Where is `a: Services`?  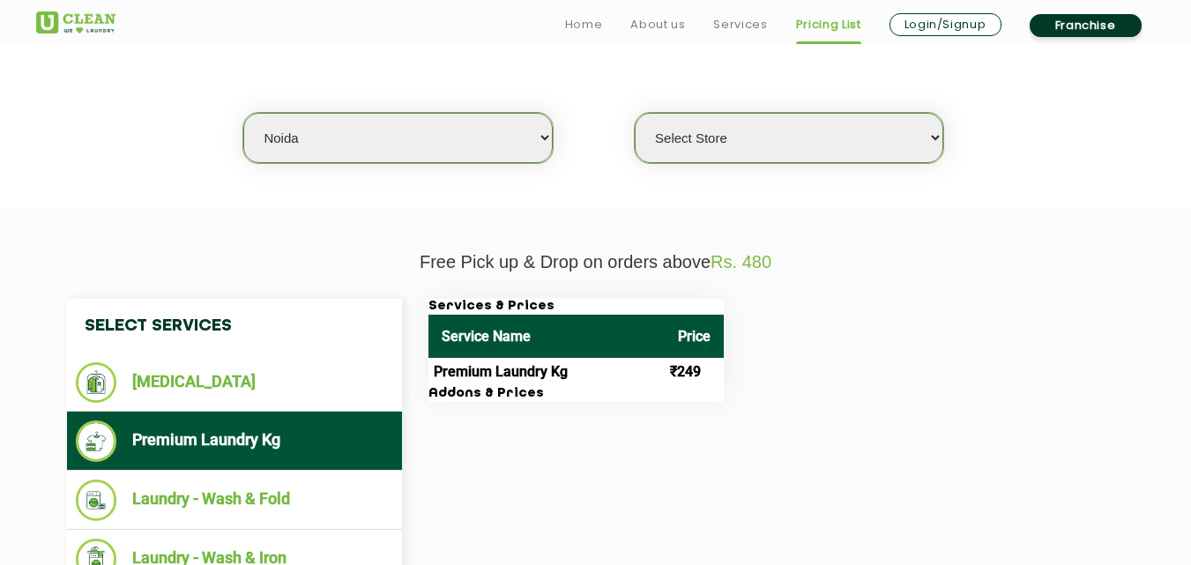
a: Services is located at coordinates (740, 25).